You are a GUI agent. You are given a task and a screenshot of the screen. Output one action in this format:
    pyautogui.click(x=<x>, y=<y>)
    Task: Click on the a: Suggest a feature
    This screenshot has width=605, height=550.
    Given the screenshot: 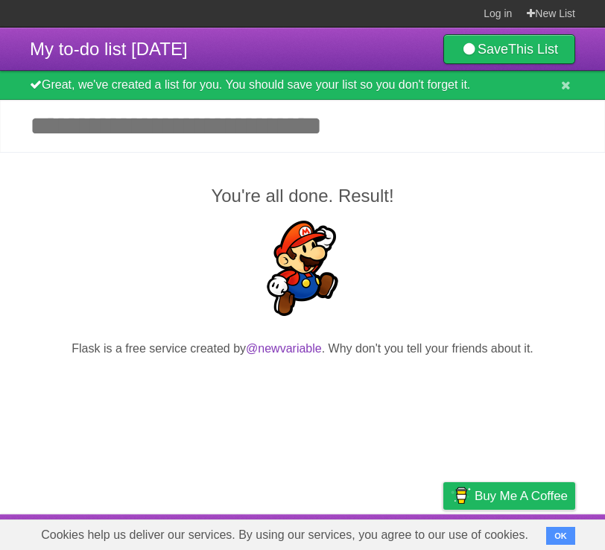 What is the action you would take?
    pyautogui.click(x=529, y=532)
    